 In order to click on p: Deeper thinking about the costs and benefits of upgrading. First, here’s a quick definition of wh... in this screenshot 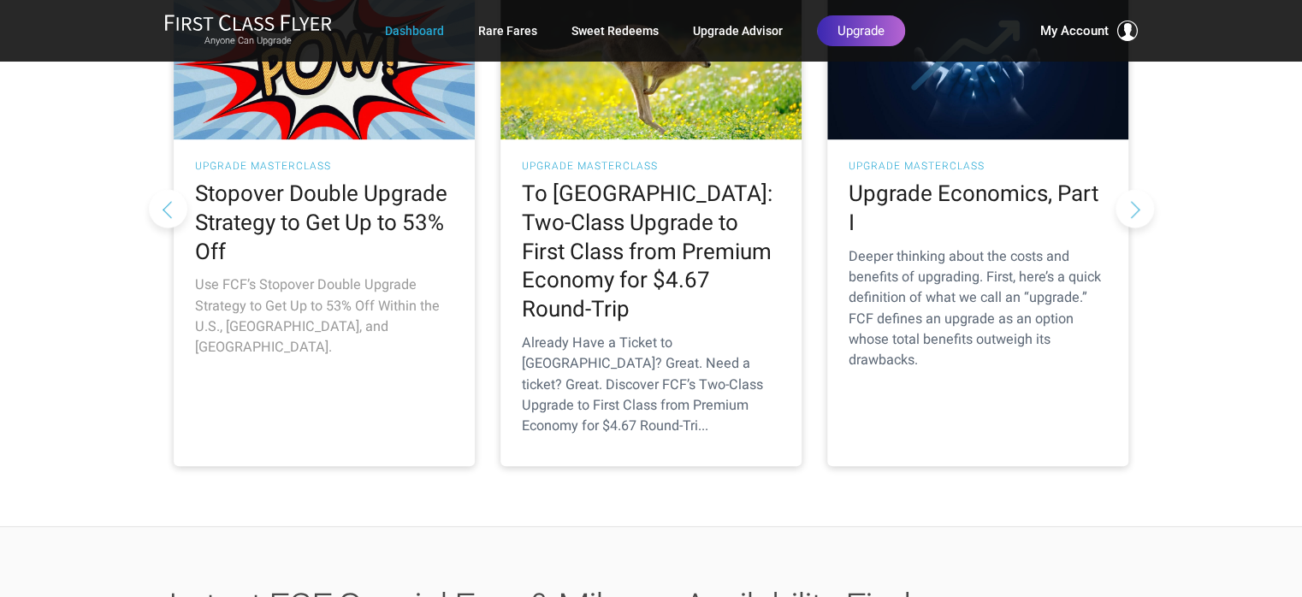, I will do `click(978, 309)`.